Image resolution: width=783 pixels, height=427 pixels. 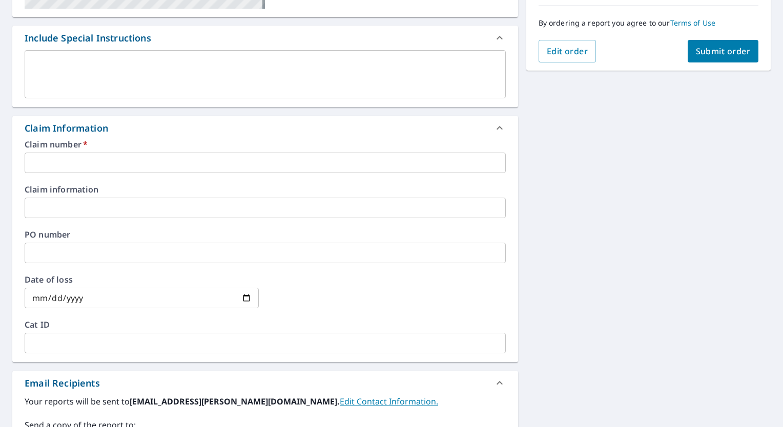 What do you see at coordinates (265, 235) in the screenshot?
I see `label: PO number` at bounding box center [265, 235].